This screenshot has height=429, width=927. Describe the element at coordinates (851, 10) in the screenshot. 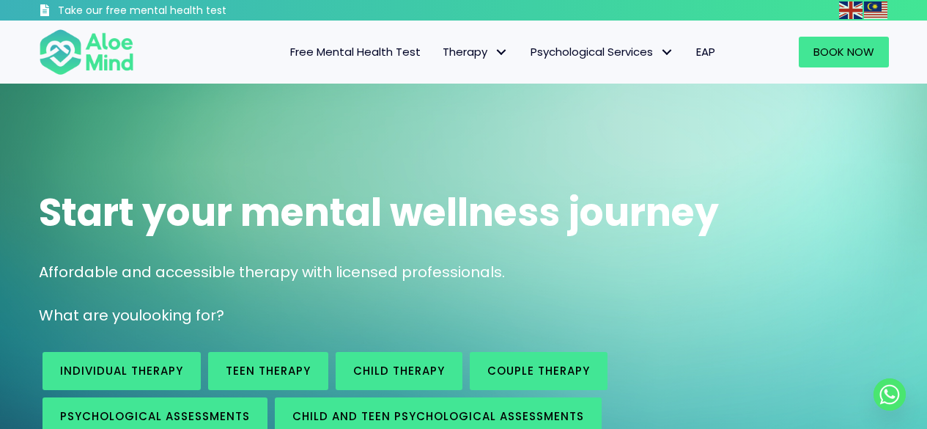

I see `img: en` at that location.